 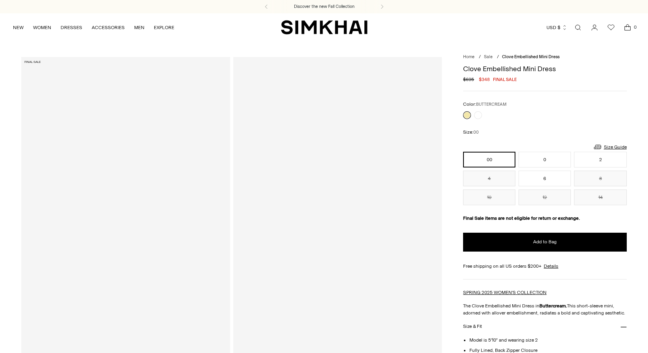 What do you see at coordinates (553, 306) in the screenshot?
I see `strong: Buttercream.` at bounding box center [553, 306].